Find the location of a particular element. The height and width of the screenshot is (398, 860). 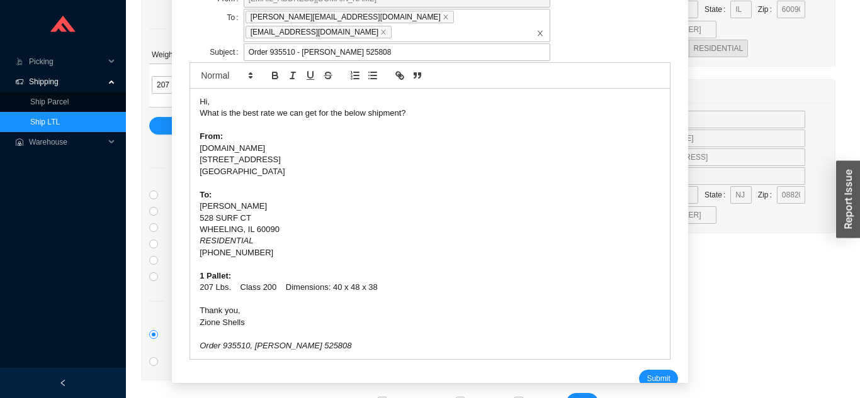

div: WHEELING, IL 60090 is located at coordinates (430, 230).